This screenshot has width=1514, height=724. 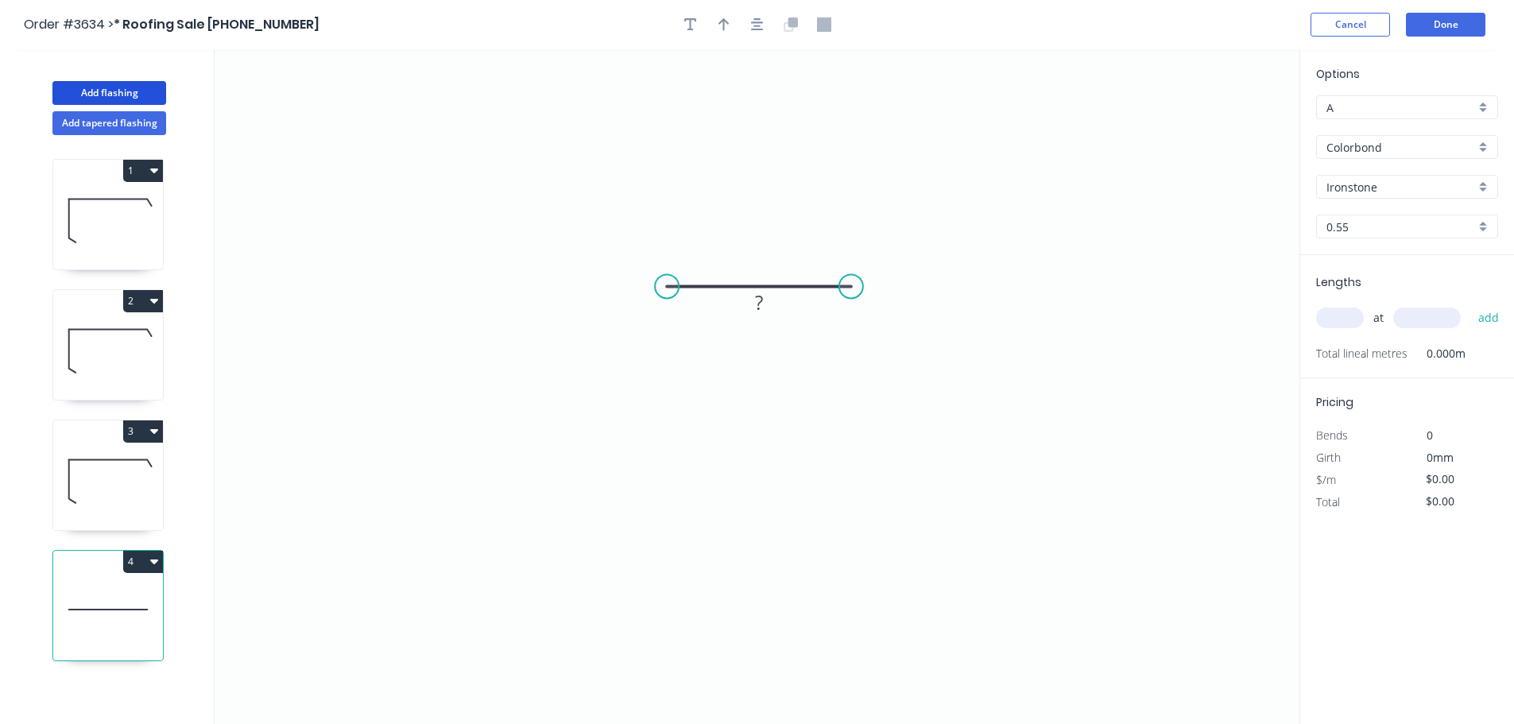 I want to click on input: Colour, so click(x=1401, y=187).